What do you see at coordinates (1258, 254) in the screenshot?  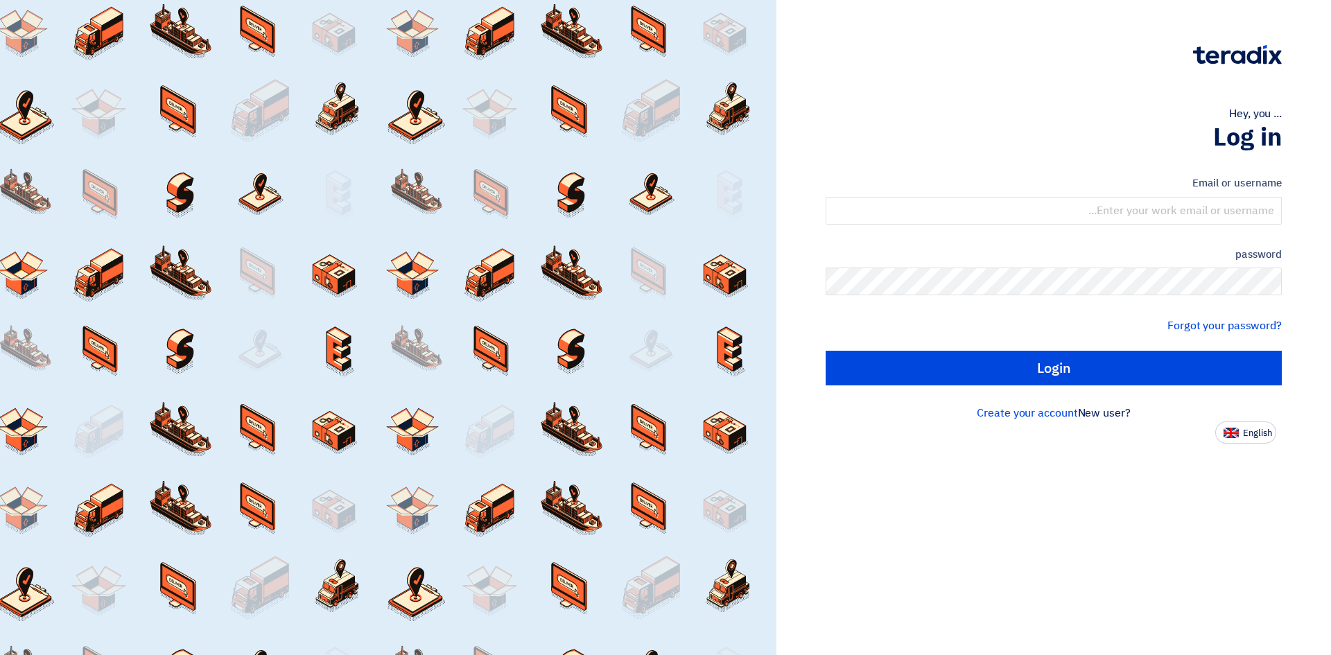 I see `font: password` at bounding box center [1258, 254].